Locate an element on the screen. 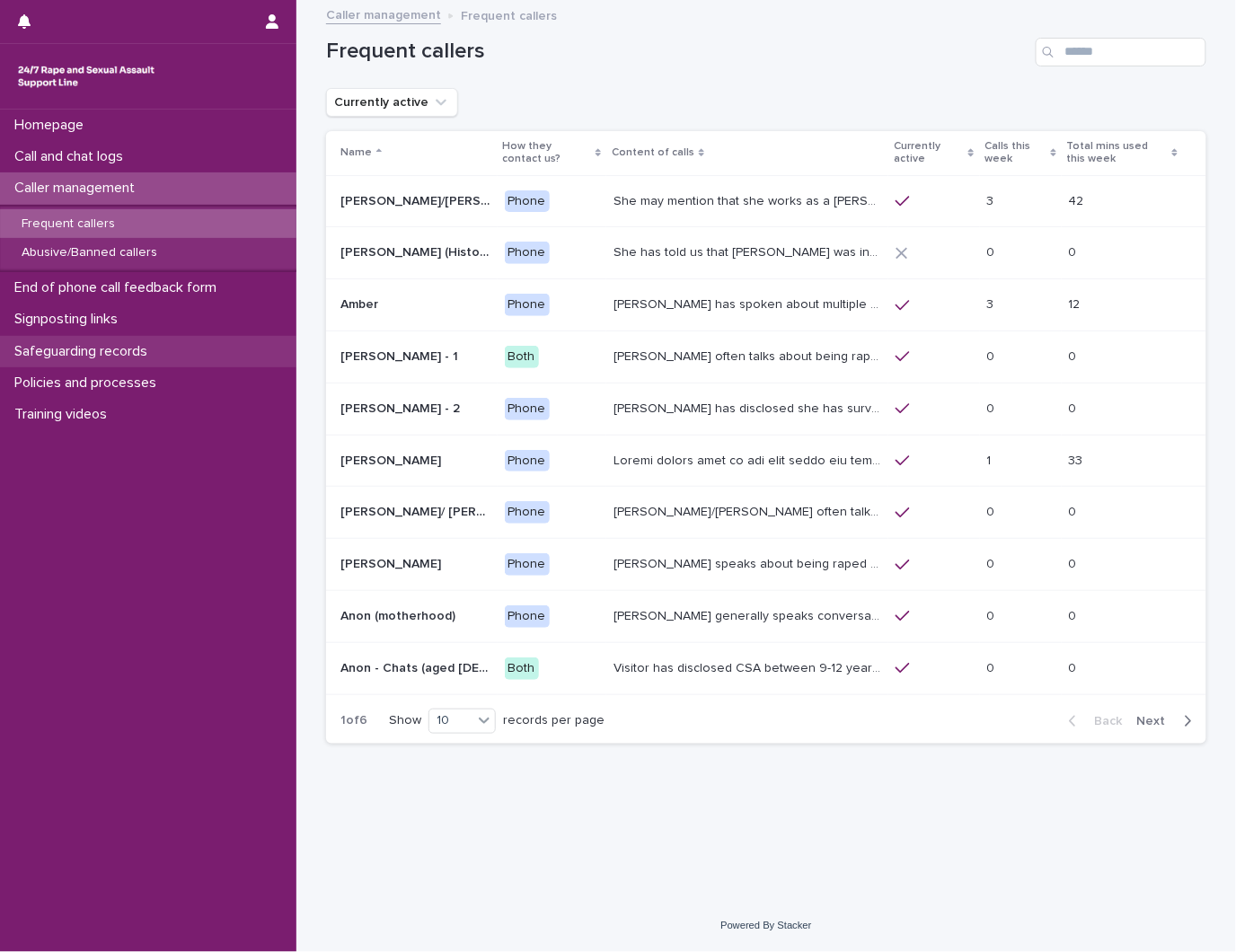  p: 33 is located at coordinates (1078, 459).